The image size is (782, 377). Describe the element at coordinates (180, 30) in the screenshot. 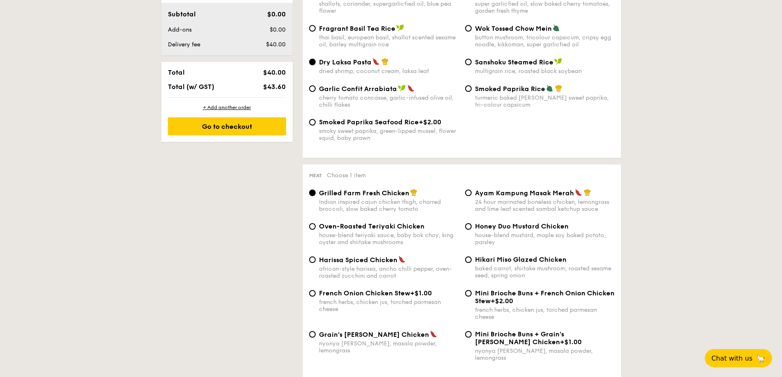

I see `span: Add-ons` at that location.